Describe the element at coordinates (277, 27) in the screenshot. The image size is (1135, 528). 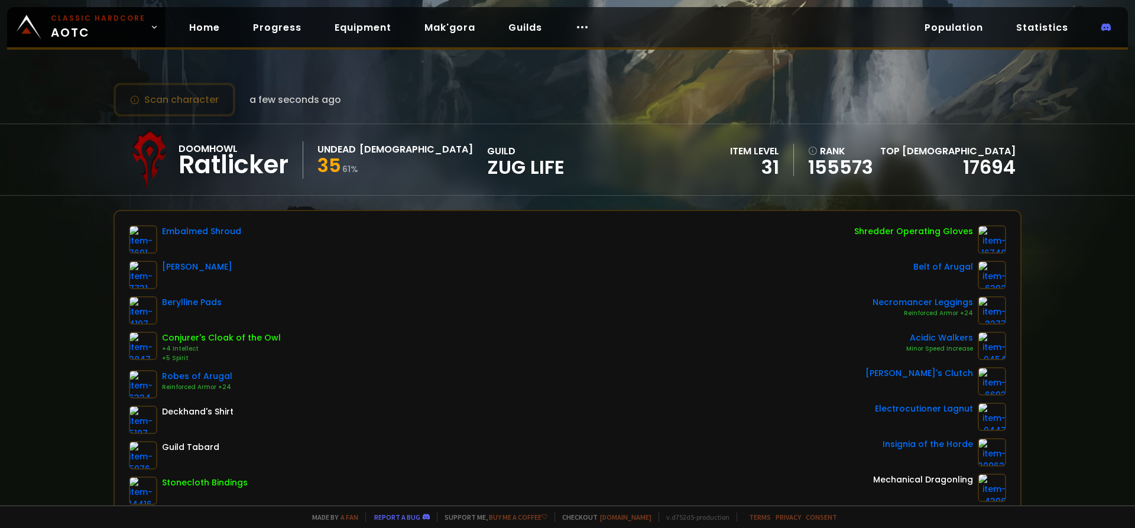
I see `a: Progress` at that location.